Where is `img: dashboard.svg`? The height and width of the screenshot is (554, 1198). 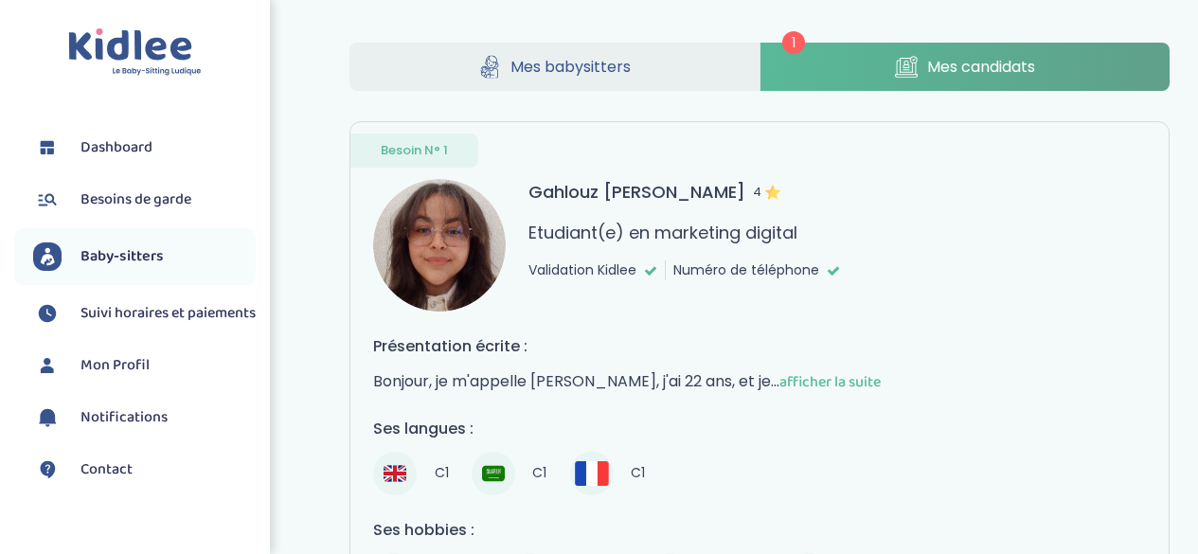
img: dashboard.svg is located at coordinates (47, 148).